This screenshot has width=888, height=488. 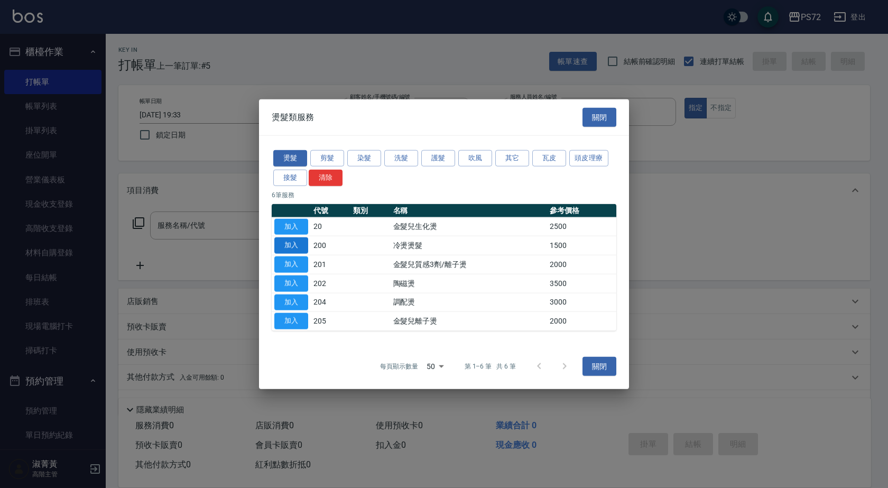 What do you see at coordinates (581, 302) in the screenshot?
I see `td: 3000` at bounding box center [581, 302].